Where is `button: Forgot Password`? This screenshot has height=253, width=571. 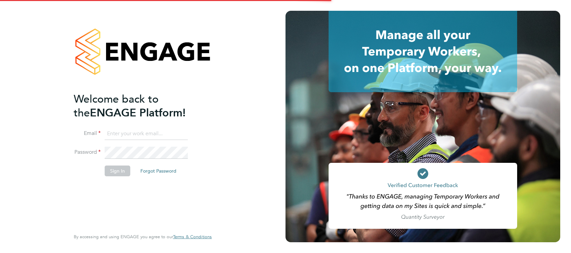
button: Forgot Password is located at coordinates (158, 171).